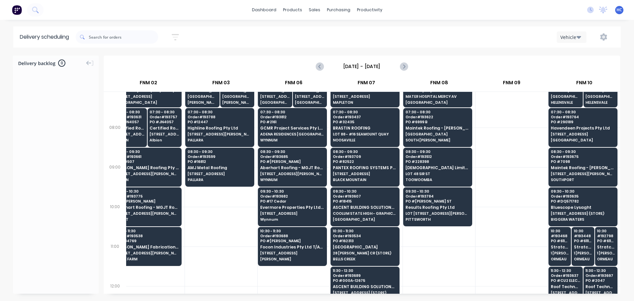 The image size is (634, 301). What do you see at coordinates (437, 207) in the screenshot?
I see `span: Results Roofing Pty Ltd` at bounding box center [437, 207].